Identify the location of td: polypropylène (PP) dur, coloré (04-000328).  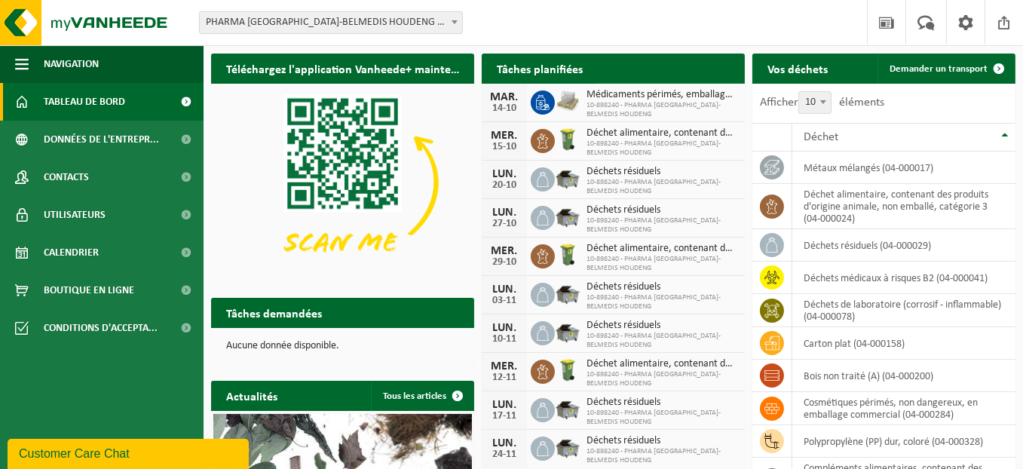
(904, 441).